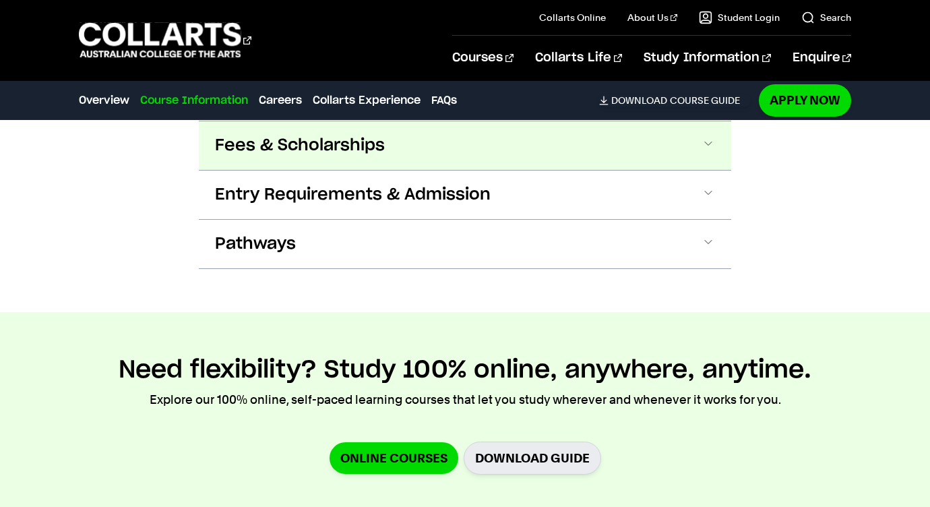  I want to click on button: Pathways, so click(465, 244).